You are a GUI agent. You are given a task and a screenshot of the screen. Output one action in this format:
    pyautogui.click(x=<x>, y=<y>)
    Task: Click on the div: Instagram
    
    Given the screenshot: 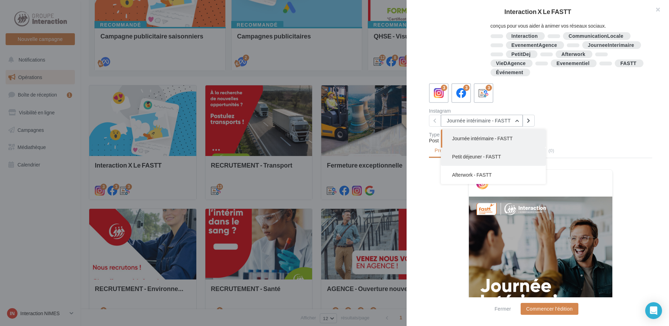 What is the action you would take?
    pyautogui.click(x=483, y=111)
    